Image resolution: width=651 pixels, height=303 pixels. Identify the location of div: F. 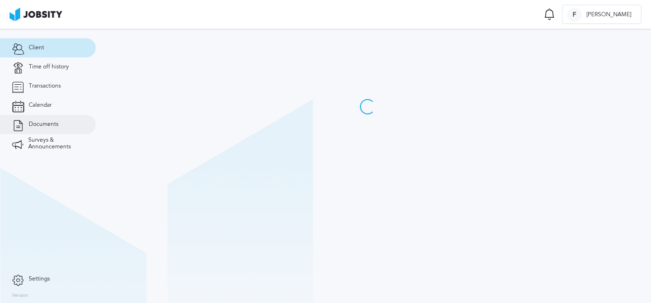
(574, 15).